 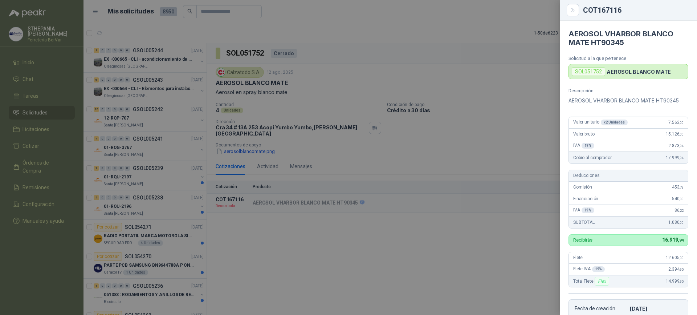 What do you see at coordinates (673, 240) in the screenshot?
I see `span: 16.919` at bounding box center [673, 240].